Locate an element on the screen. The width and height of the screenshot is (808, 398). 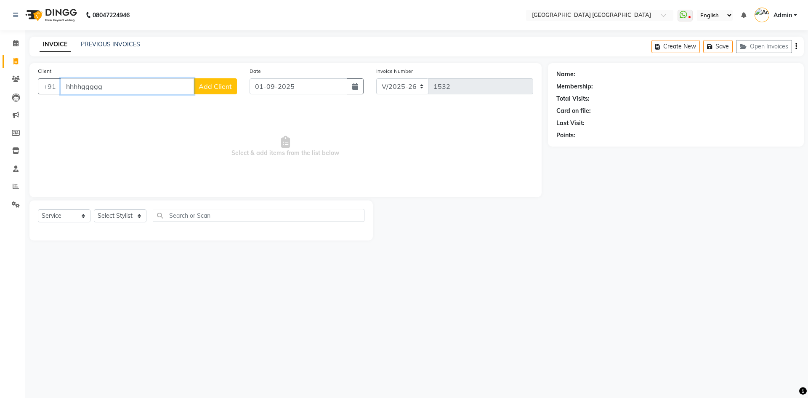
div: Total Visits: is located at coordinates (573, 98).